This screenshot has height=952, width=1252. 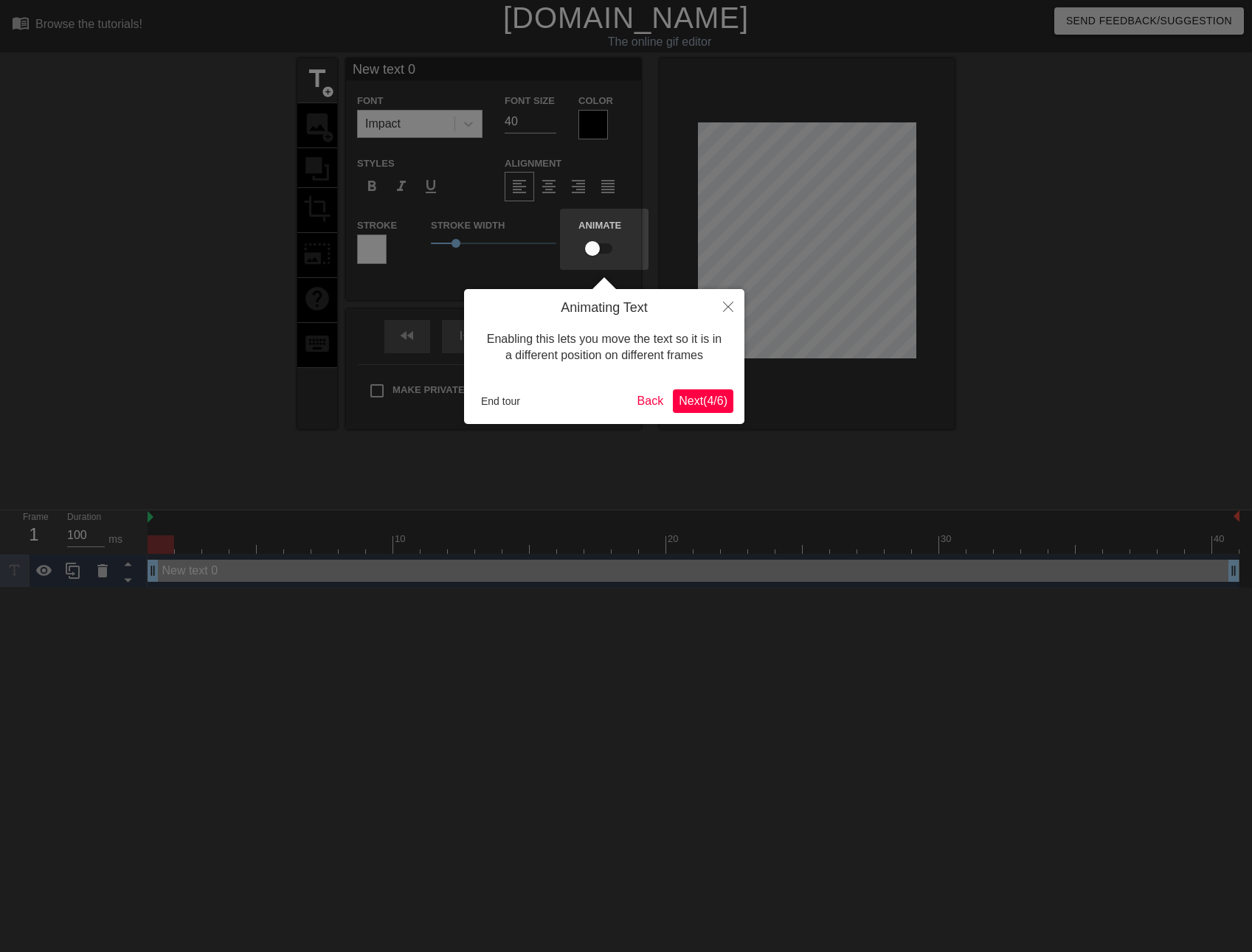 What do you see at coordinates (604, 308) in the screenshot?
I see `h4: Animating Text` at bounding box center [604, 308].